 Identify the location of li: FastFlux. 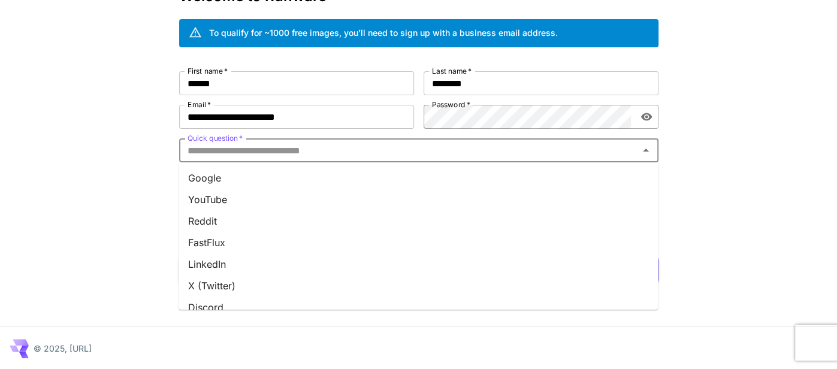
(418, 243).